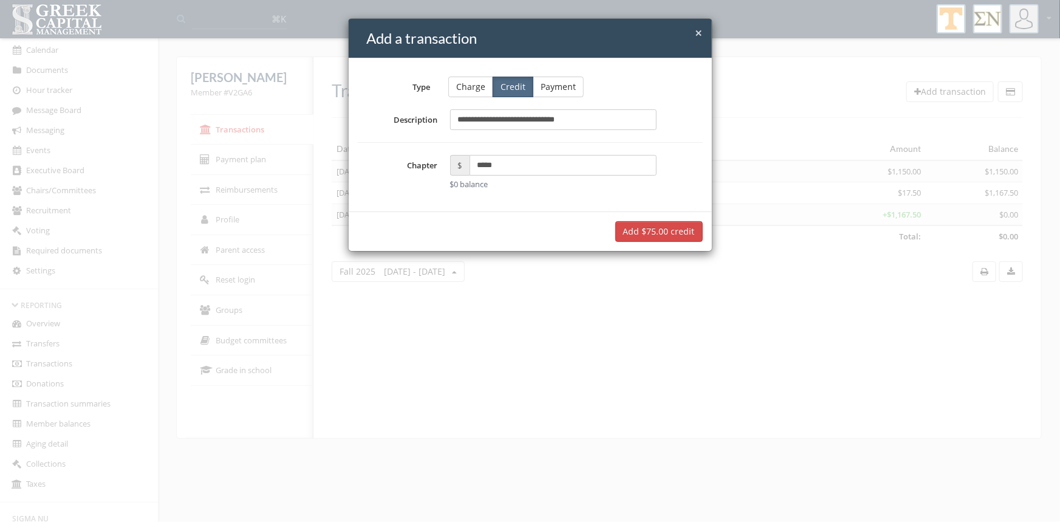  I want to click on button: Credit, so click(513, 87).